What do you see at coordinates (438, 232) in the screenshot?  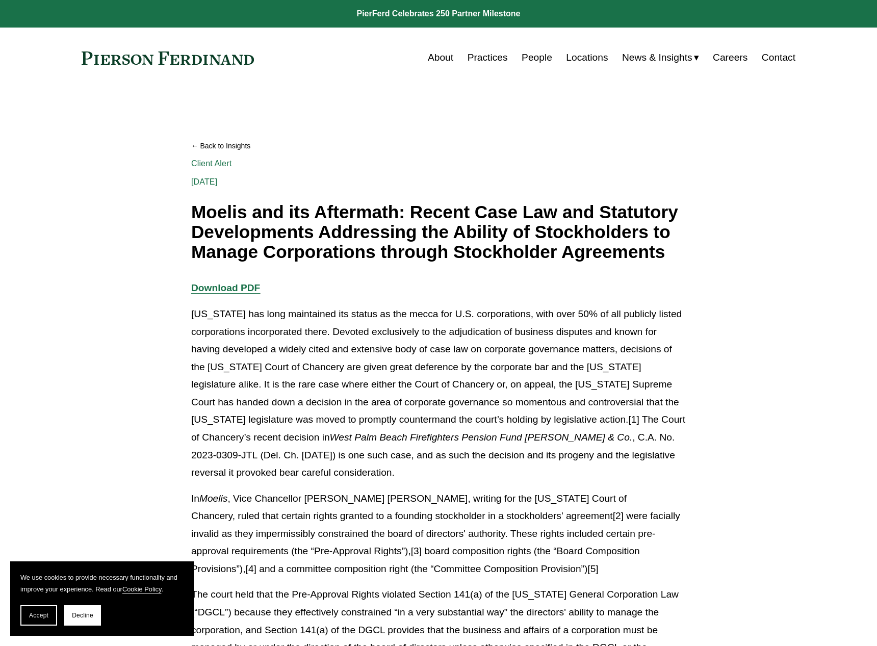 I see `h1: Moelis and its Aftermath: Recent Case Law and Statutory Developments Addressing the Ability of St...` at bounding box center [438, 232].